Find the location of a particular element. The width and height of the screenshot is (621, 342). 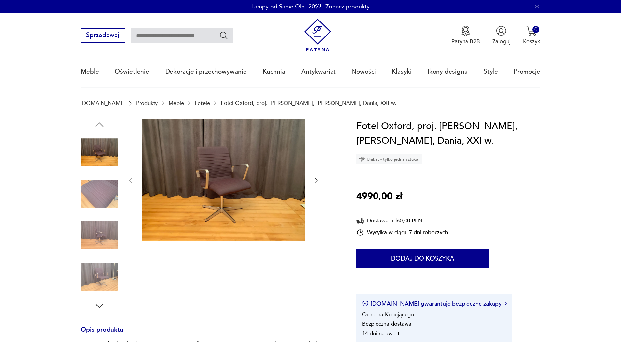

button: Szukaj is located at coordinates (224, 35).